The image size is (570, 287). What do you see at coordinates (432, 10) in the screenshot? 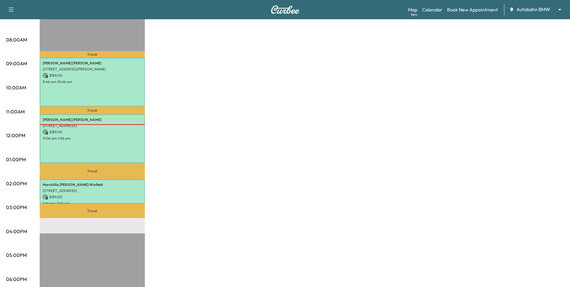
I see `a: Calendar` at bounding box center [432, 10].